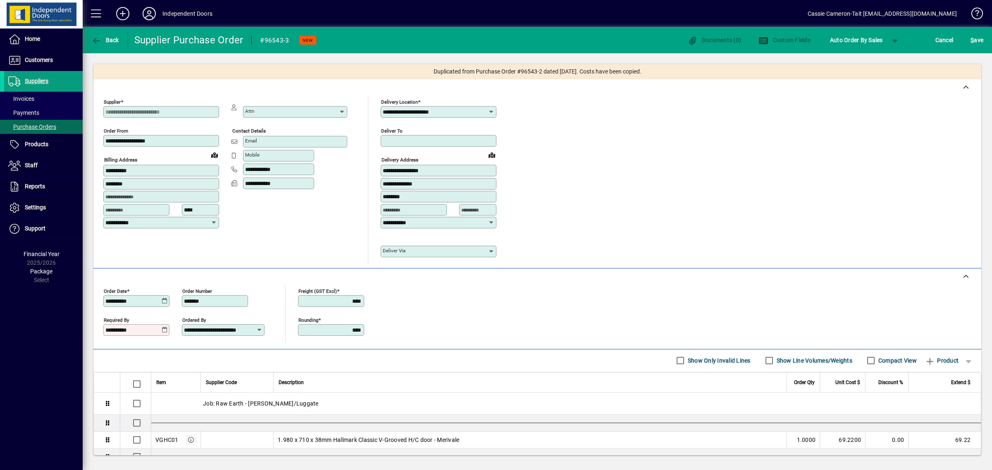 The image size is (992, 470). Describe the element at coordinates (43, 39) in the screenshot. I see `a: Home` at that location.